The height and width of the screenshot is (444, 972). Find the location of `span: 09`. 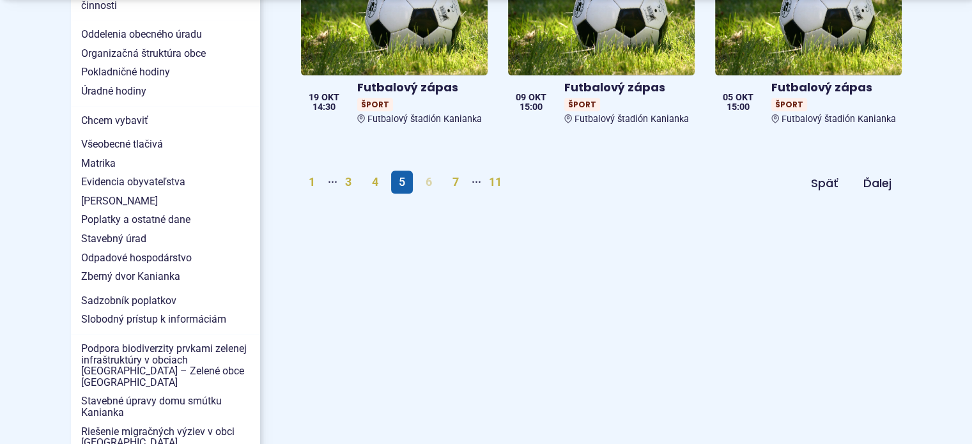

span: 09 is located at coordinates (521, 98).